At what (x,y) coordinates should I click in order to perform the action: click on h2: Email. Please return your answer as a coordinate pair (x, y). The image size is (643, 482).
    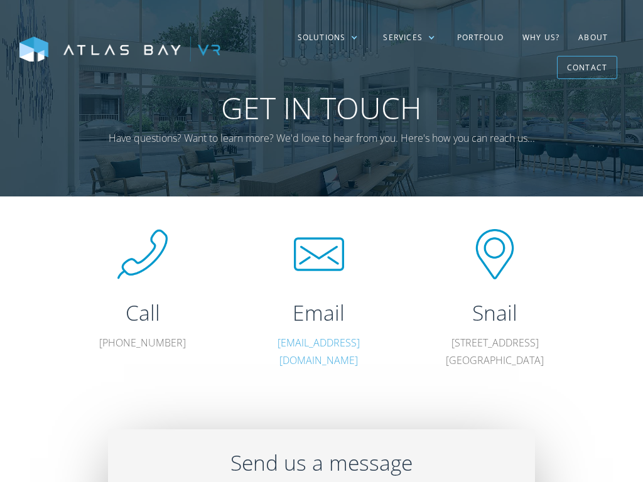
    Looking at the image, I should click on (319, 313).